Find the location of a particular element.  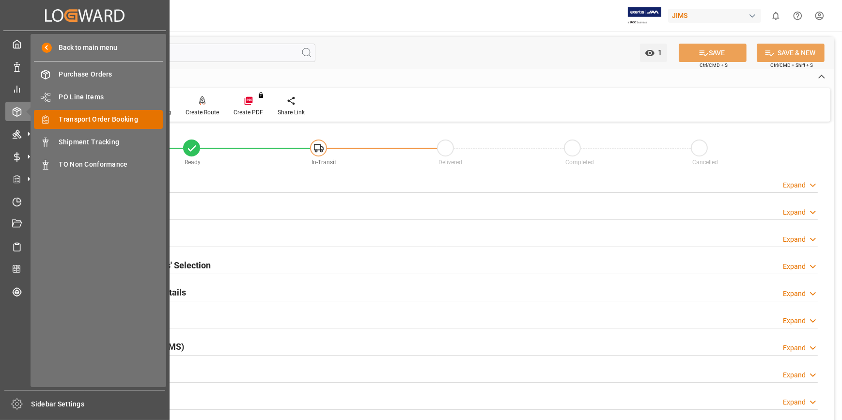

a: Data Management is located at coordinates (85, 66).